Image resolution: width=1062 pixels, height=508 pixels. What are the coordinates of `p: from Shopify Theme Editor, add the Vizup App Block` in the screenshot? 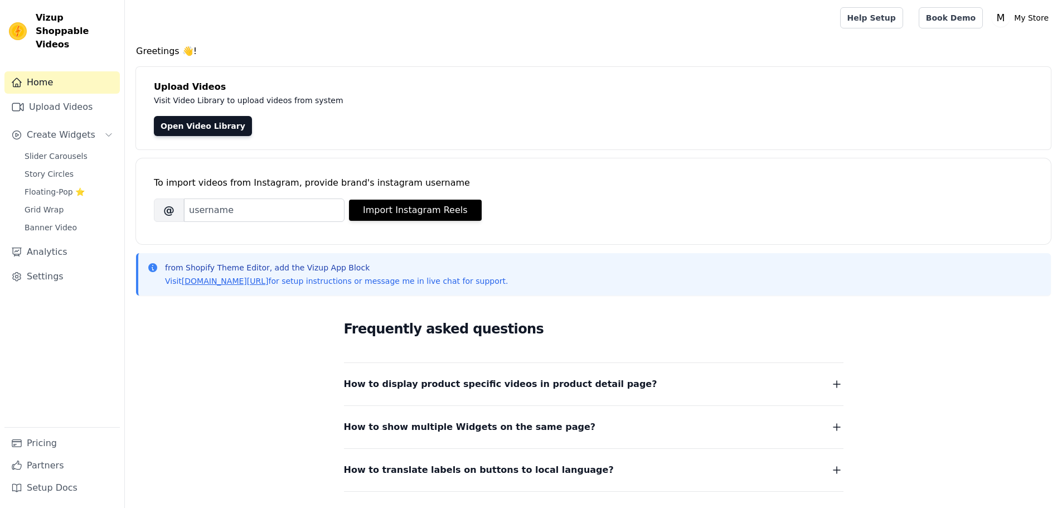 It's located at (336, 268).